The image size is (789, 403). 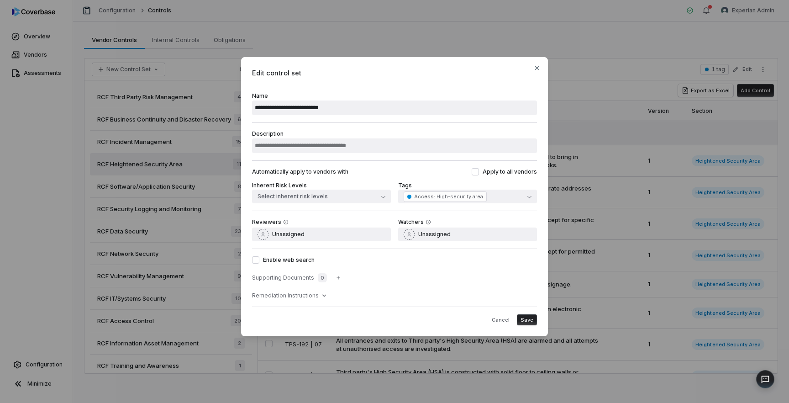 What do you see at coordinates (459, 196) in the screenshot?
I see `span: High-security area` at bounding box center [459, 196].